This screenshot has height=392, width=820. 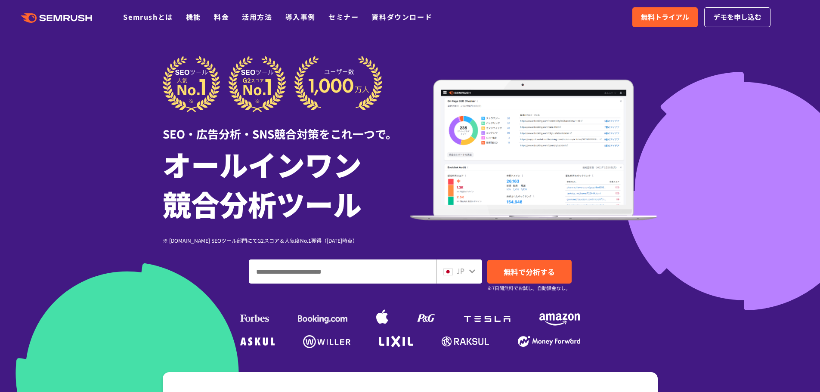 What do you see at coordinates (737, 17) in the screenshot?
I see `span: デモを申し込む` at bounding box center [737, 17].